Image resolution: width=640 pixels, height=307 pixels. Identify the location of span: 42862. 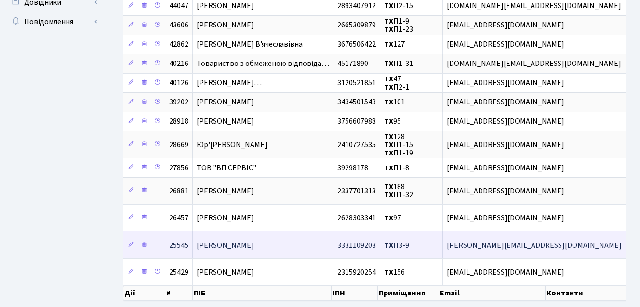
(179, 45).